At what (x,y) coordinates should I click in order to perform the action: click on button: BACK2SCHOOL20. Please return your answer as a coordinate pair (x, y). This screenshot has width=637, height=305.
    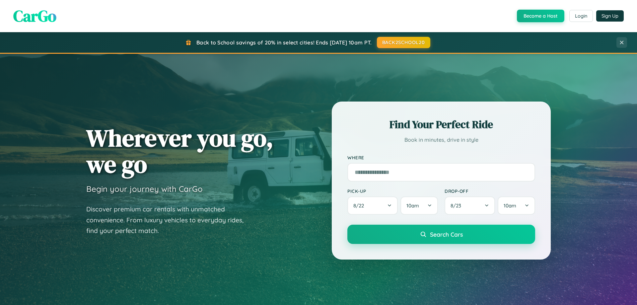
    Looking at the image, I should click on (404, 42).